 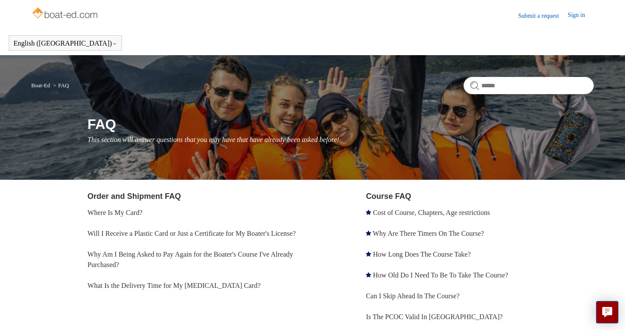 What do you see at coordinates (190, 259) in the screenshot?
I see `a: Why Am I Being Asked to Pay Again for the Boater's Course I've Already Purchased?` at bounding box center [190, 259].